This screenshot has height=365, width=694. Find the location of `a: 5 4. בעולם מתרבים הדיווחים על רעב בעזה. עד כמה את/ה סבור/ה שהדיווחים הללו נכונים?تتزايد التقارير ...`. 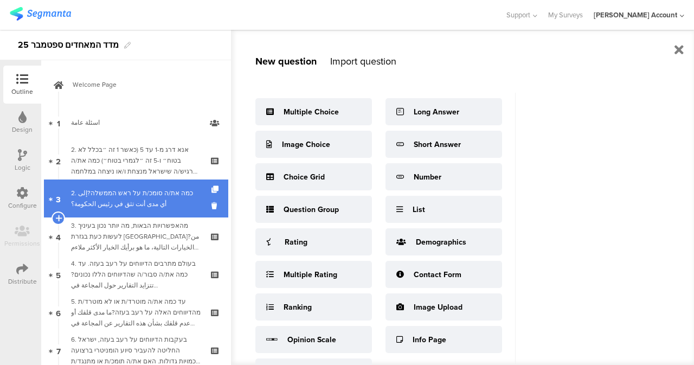

a: 5 4. בעולם מתרבים הדיווחים על רעב בעזה. עד כמה את/ה סבור/ה שהדיווחים הללו נכונים?تتزايد التقارير ... is located at coordinates (136, 274).